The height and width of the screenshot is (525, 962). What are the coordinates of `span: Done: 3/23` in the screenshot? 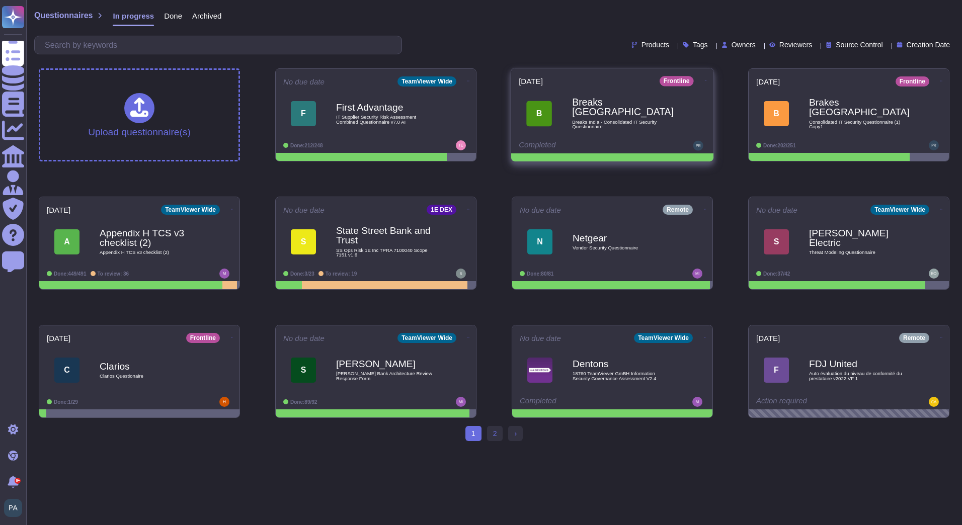 It's located at (302, 274).